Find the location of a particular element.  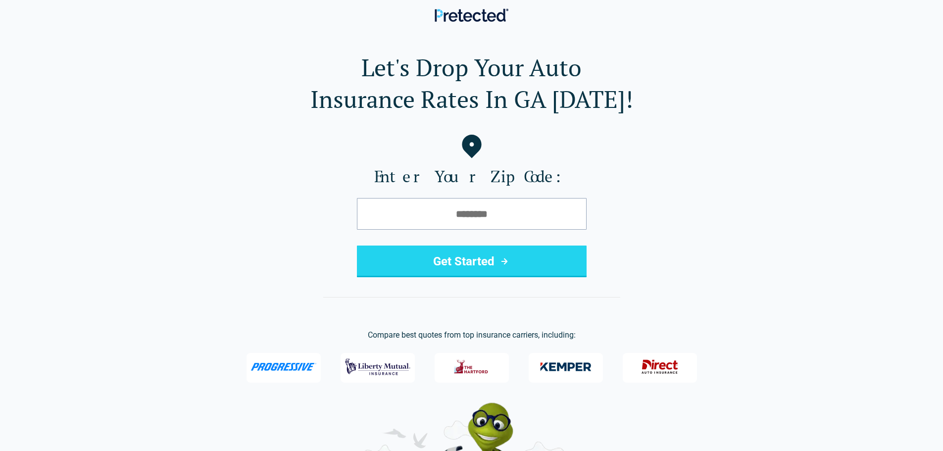

img: Pretected is located at coordinates (471, 15).